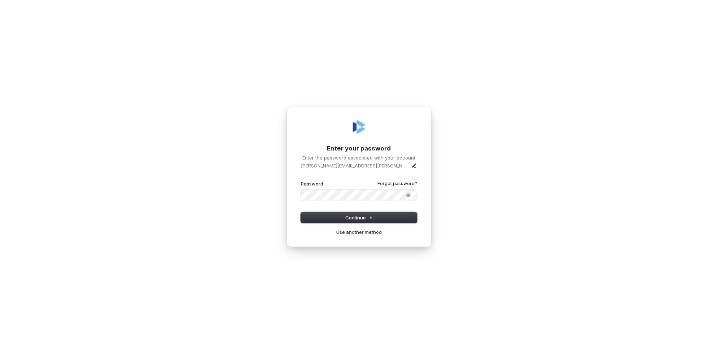 This screenshot has height=354, width=718. Describe the element at coordinates (359, 149) in the screenshot. I see `h1: Enter your password` at that location.